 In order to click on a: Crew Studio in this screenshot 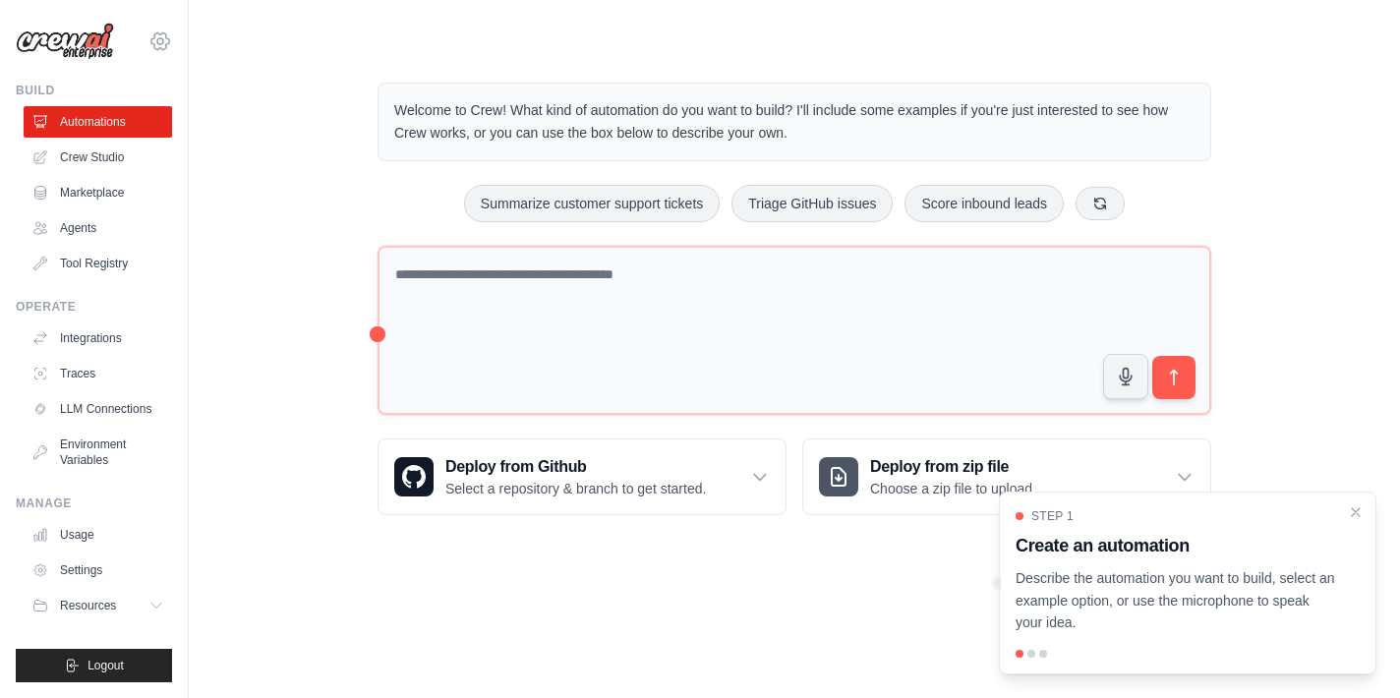, I will do `click(97, 157)`.